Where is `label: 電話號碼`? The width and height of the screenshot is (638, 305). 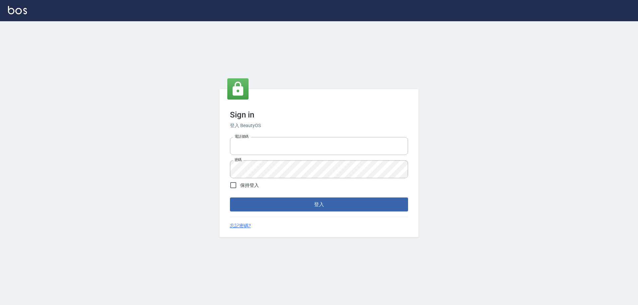 label: 電話號碼 is located at coordinates (241, 137).